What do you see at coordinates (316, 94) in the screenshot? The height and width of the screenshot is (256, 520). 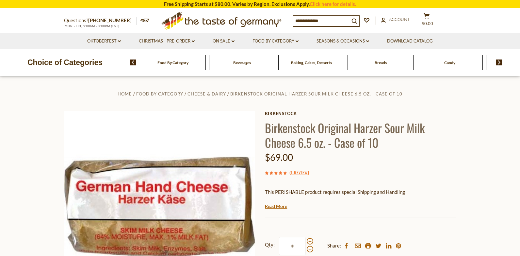 I see `a: Birkenstock Original Harzer Sour Milk Cheese 6.5 oz. - Case of 10` at bounding box center [316, 94].